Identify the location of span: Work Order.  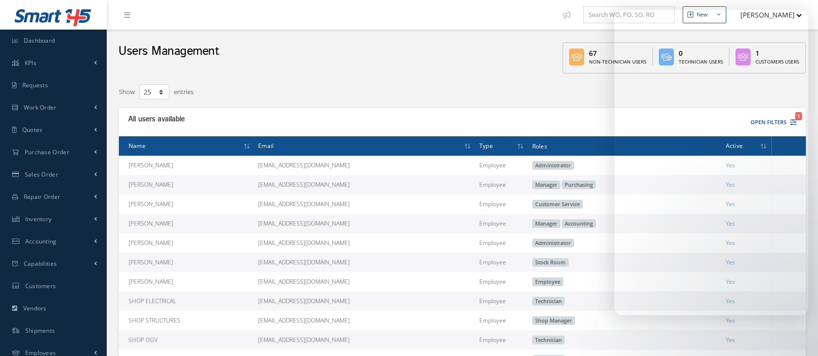
(40, 107).